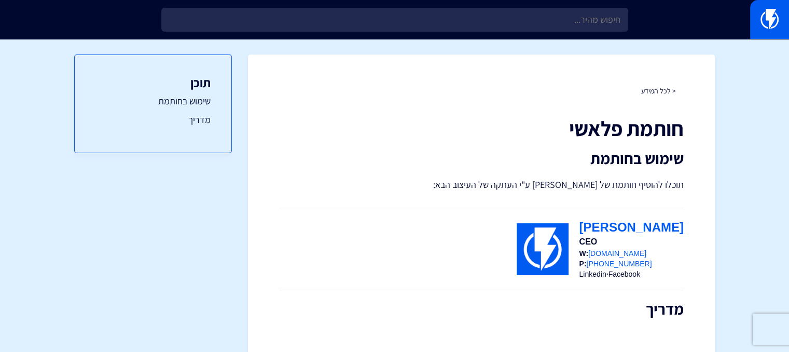 This screenshot has height=352, width=789. What do you see at coordinates (153, 120) in the screenshot?
I see `a: מדריך` at bounding box center [153, 120].